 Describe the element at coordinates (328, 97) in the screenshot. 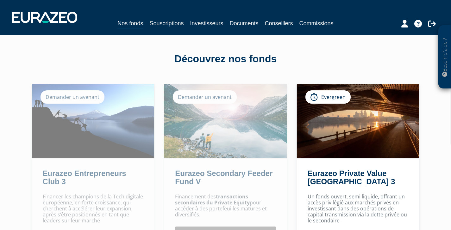

I see `div: Evergreen` at that location.